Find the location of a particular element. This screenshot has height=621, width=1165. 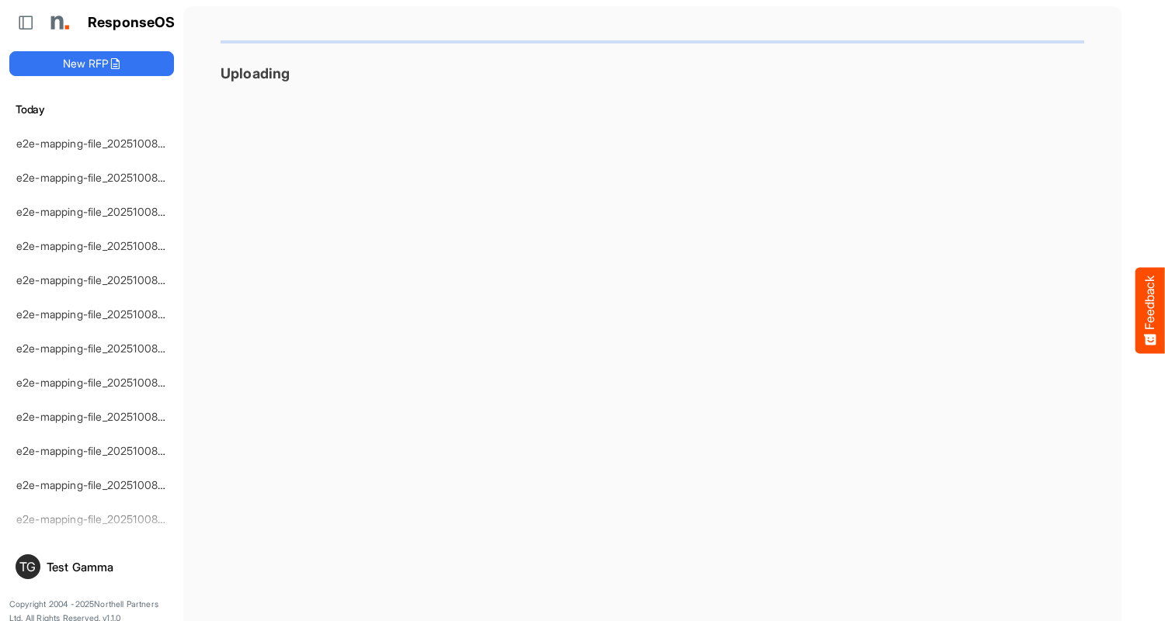

h6: Today is located at coordinates (92, 110).